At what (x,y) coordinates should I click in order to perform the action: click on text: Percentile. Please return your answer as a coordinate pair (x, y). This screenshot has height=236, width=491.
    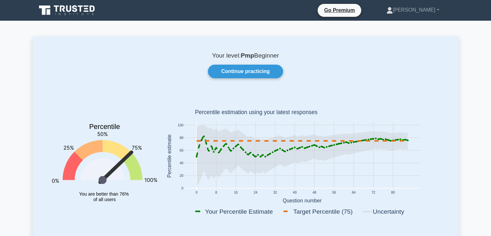
    Looking at the image, I should click on (105, 127).